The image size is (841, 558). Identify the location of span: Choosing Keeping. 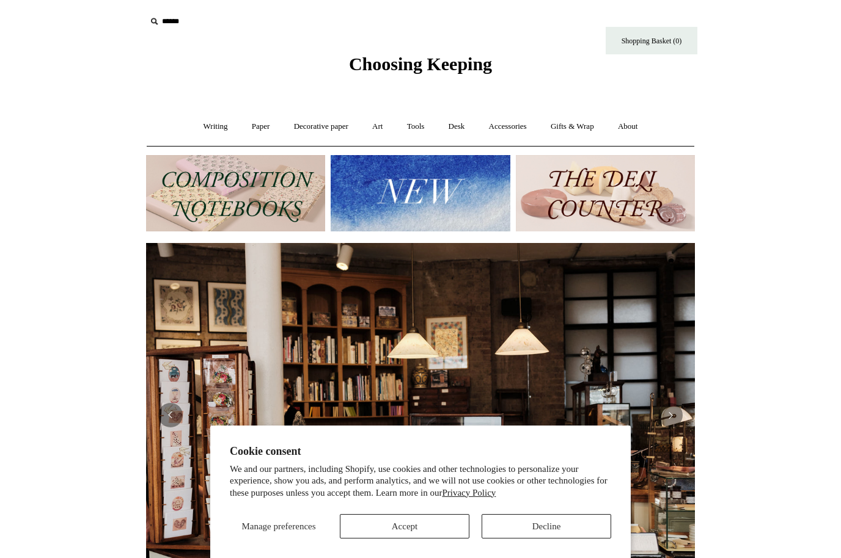
(420, 64).